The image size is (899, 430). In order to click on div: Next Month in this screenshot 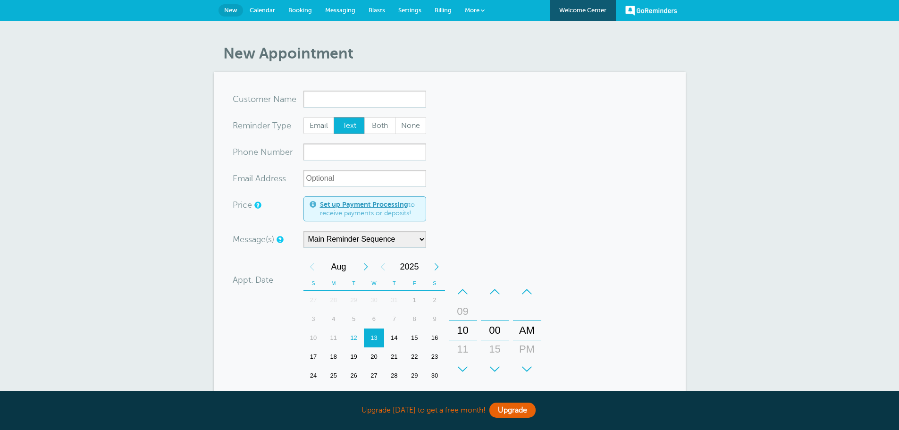, I will do `click(366, 267)`.